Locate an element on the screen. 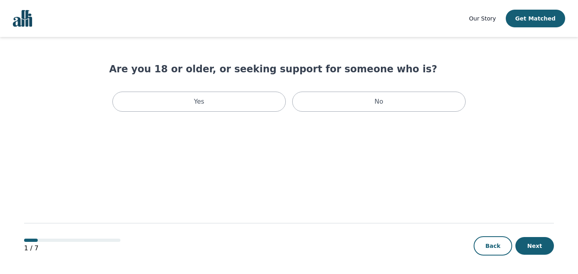  span: Our Story is located at coordinates (482, 18).